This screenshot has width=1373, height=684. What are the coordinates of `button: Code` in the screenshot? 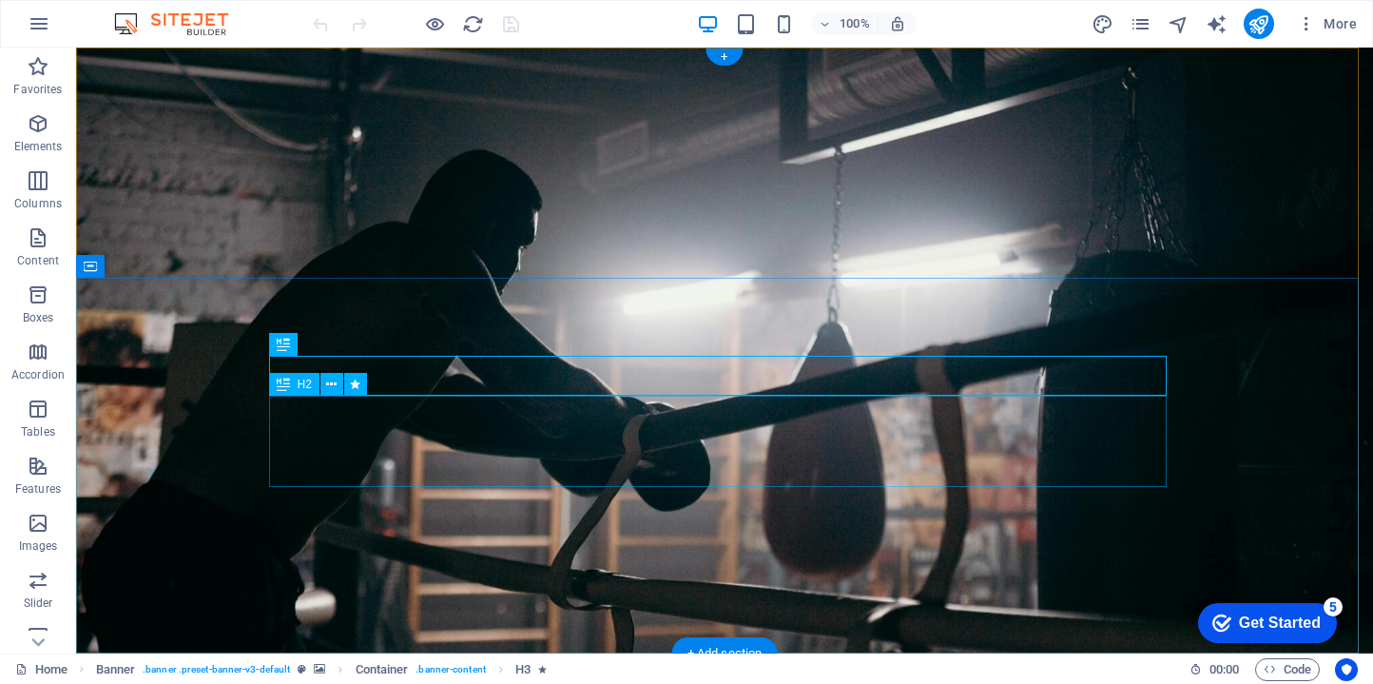 It's located at (1288, 669).